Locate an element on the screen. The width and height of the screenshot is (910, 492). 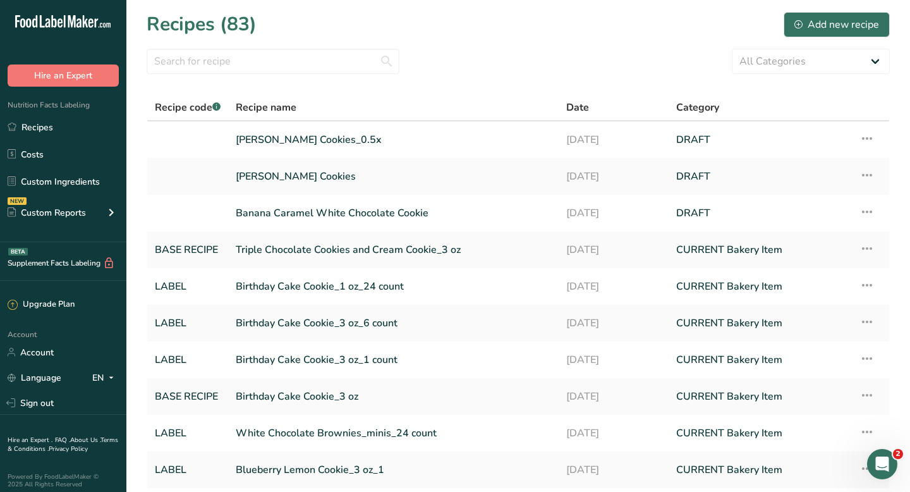
span: Recipe name is located at coordinates (266, 107).